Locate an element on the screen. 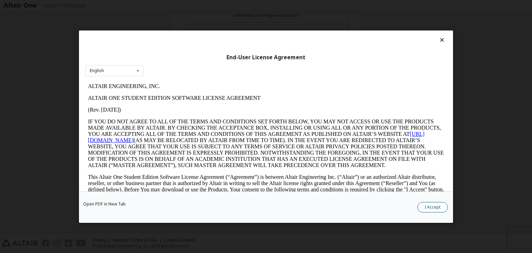 This screenshot has width=532, height=253. div: English is located at coordinates (97, 71).